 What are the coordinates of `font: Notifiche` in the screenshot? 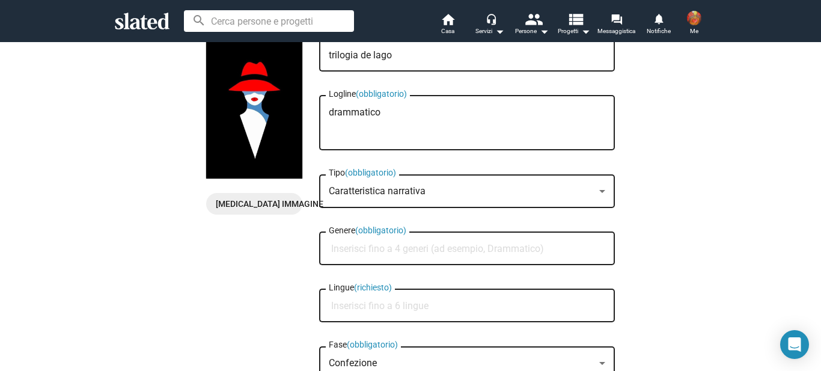 It's located at (658, 31).